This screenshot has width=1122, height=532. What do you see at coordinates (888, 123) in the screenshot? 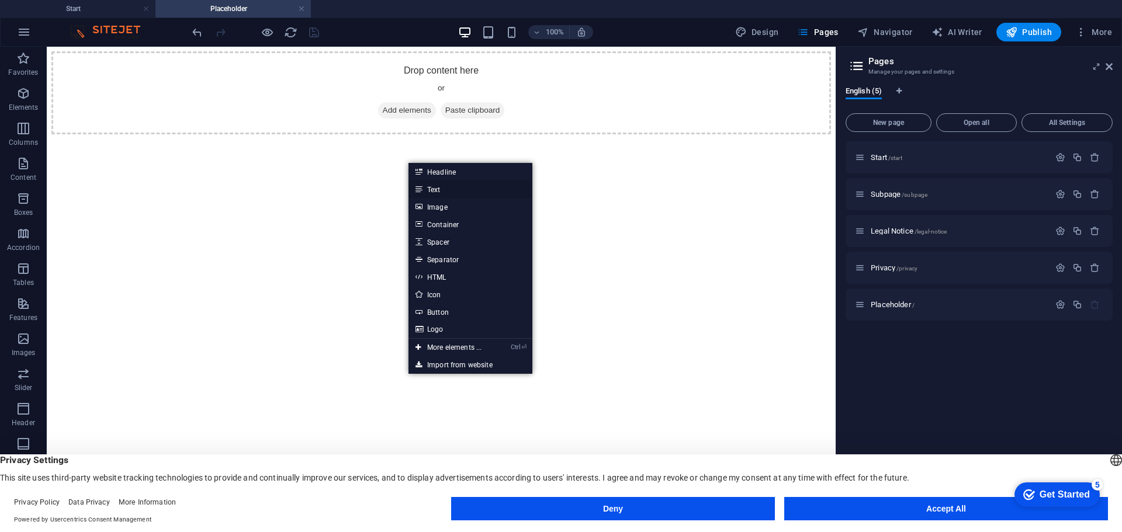
I see `button: New page` at bounding box center [888, 123].